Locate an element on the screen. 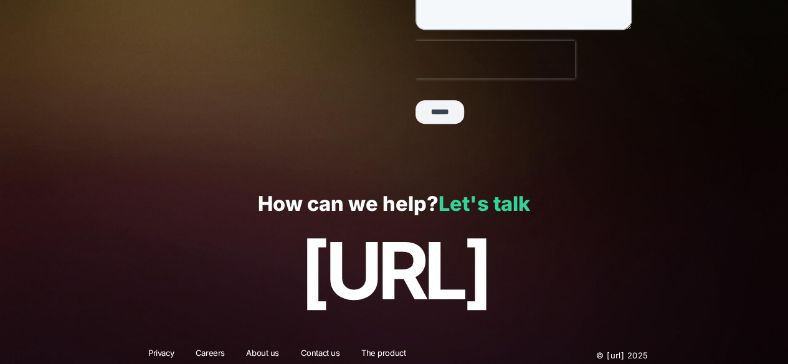  a: Contact us is located at coordinates (320, 356).